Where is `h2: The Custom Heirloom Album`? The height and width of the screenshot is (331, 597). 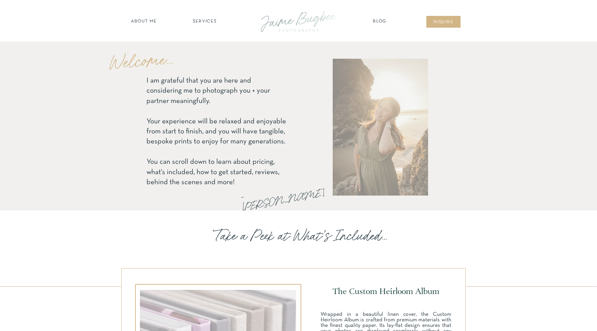 h2: The Custom Heirloom Album is located at coordinates (386, 292).